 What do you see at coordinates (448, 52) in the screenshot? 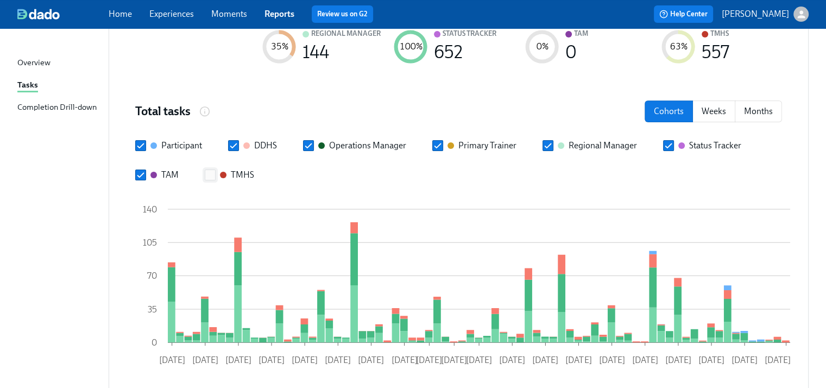
I see `div: 652` at bounding box center [448, 52].